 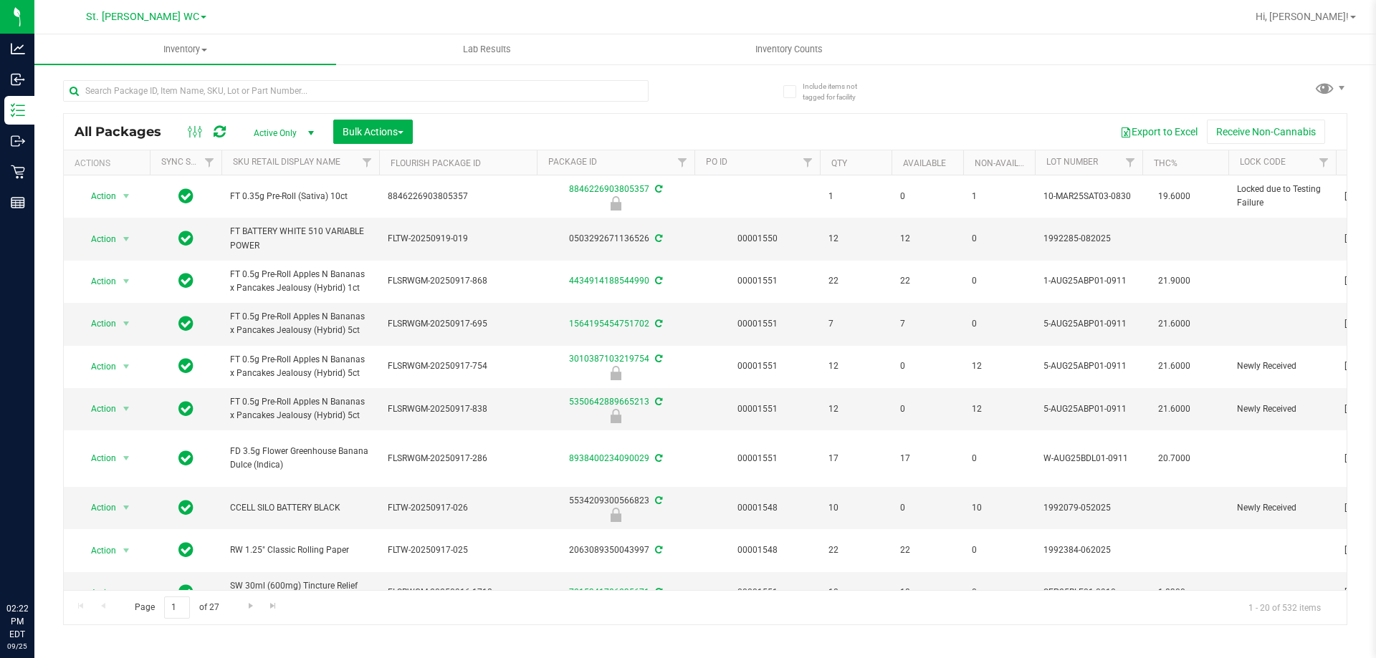 I want to click on a: Lot Number, so click(x=1072, y=162).